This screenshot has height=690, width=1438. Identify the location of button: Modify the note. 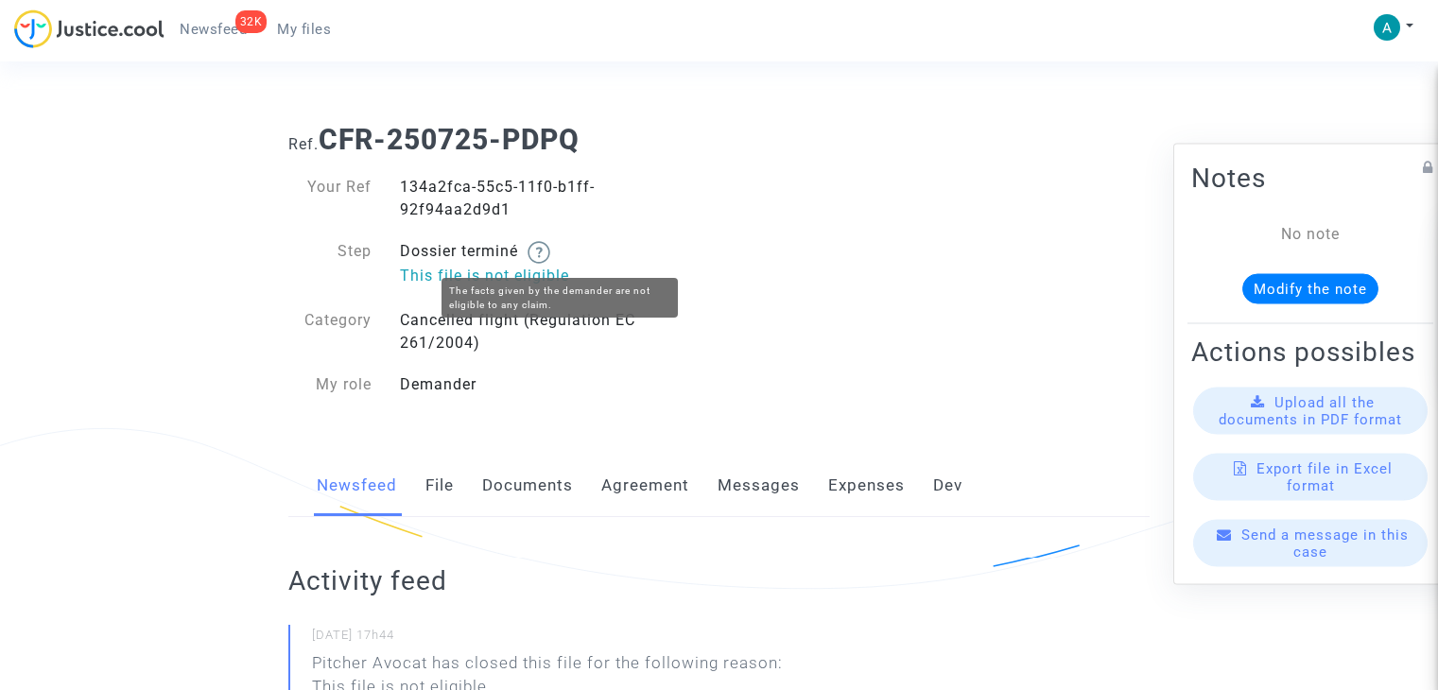
(1310, 289).